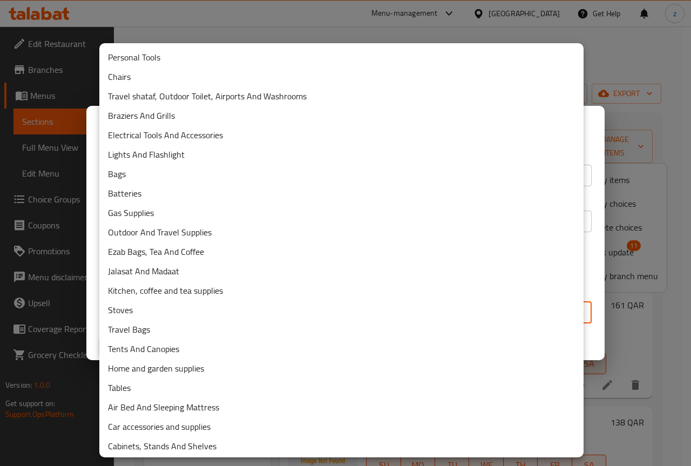 The image size is (691, 466). I want to click on li: Travel Bags, so click(341, 329).